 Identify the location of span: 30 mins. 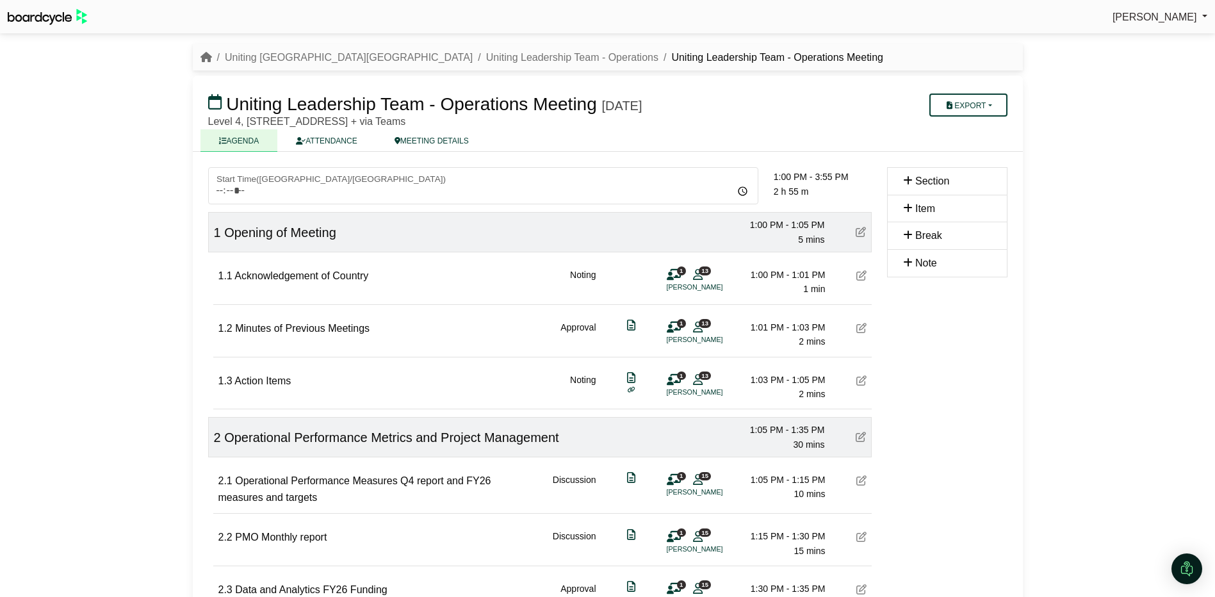
(809, 445).